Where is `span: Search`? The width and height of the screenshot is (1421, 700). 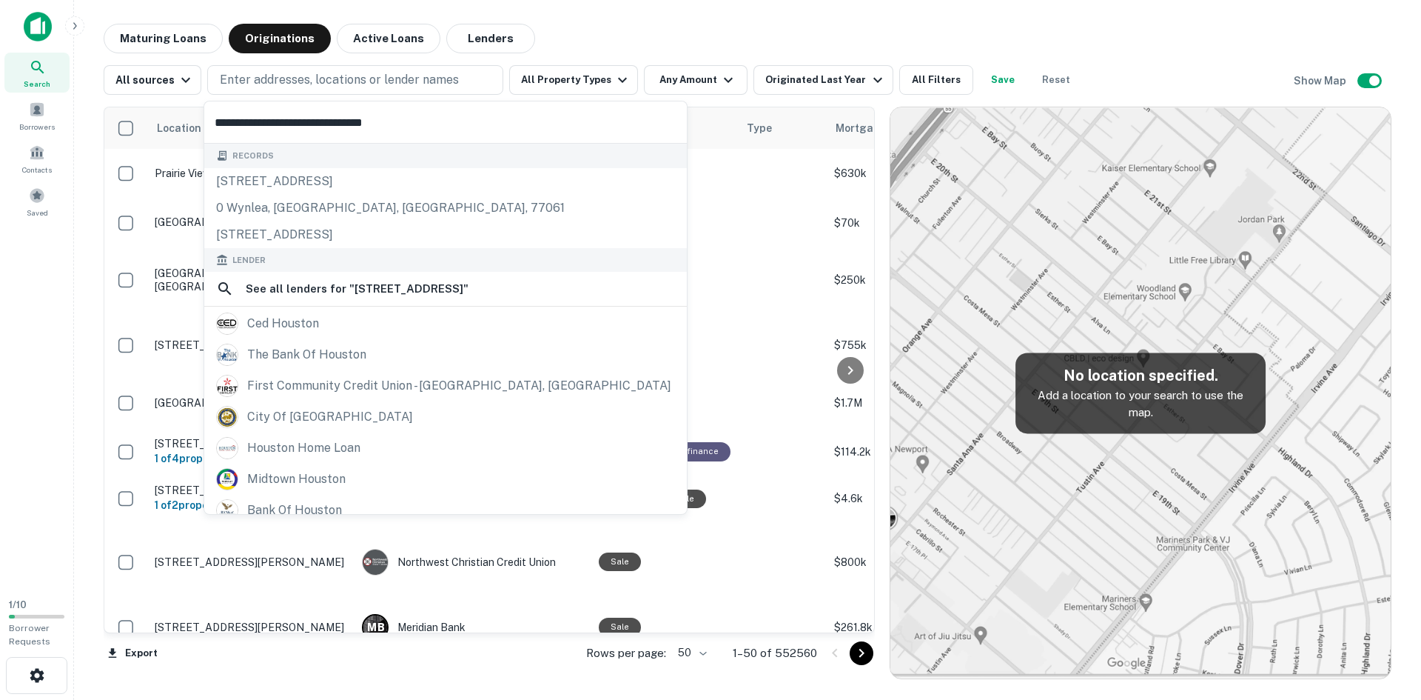
span: Search is located at coordinates (37, 84).